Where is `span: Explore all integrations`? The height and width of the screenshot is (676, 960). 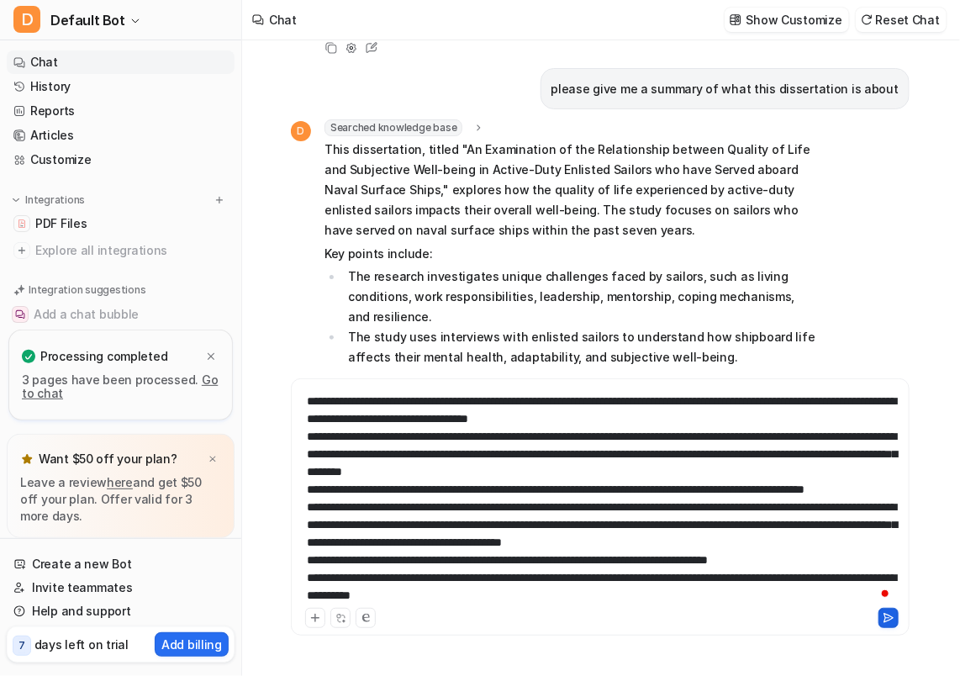
span: Explore all integrations is located at coordinates (131, 251).